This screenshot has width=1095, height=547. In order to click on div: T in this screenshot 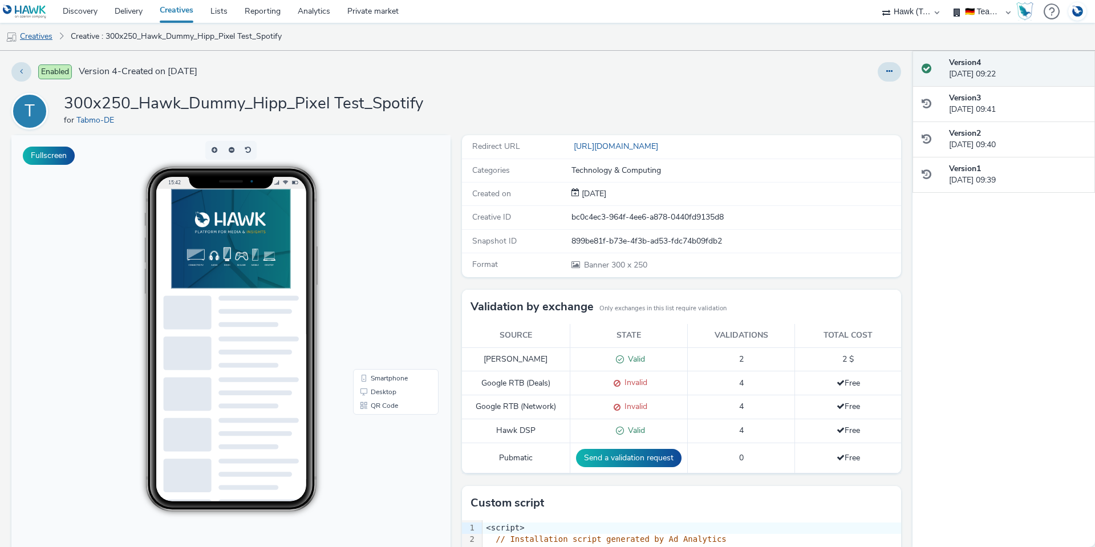, I will do `click(30, 111)`.